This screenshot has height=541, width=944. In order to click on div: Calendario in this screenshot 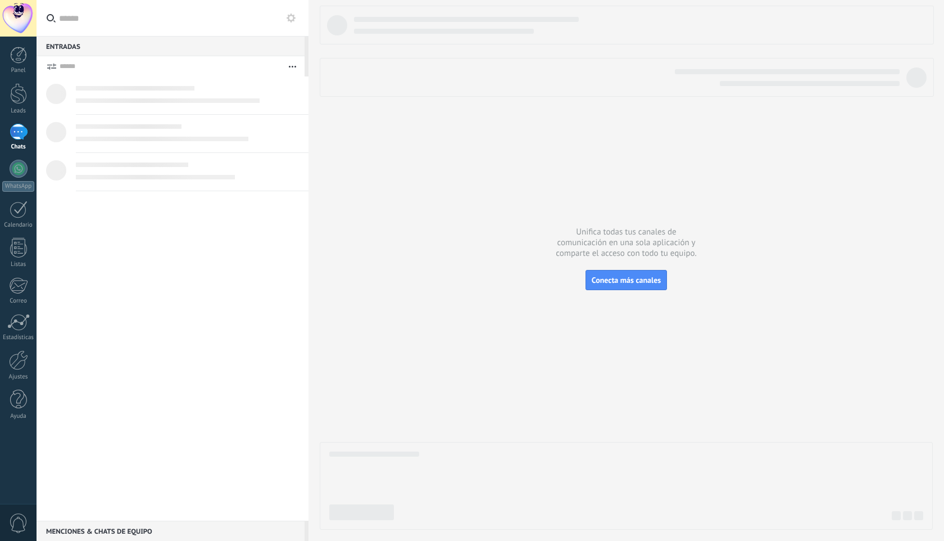, I will do `click(19, 225)`.